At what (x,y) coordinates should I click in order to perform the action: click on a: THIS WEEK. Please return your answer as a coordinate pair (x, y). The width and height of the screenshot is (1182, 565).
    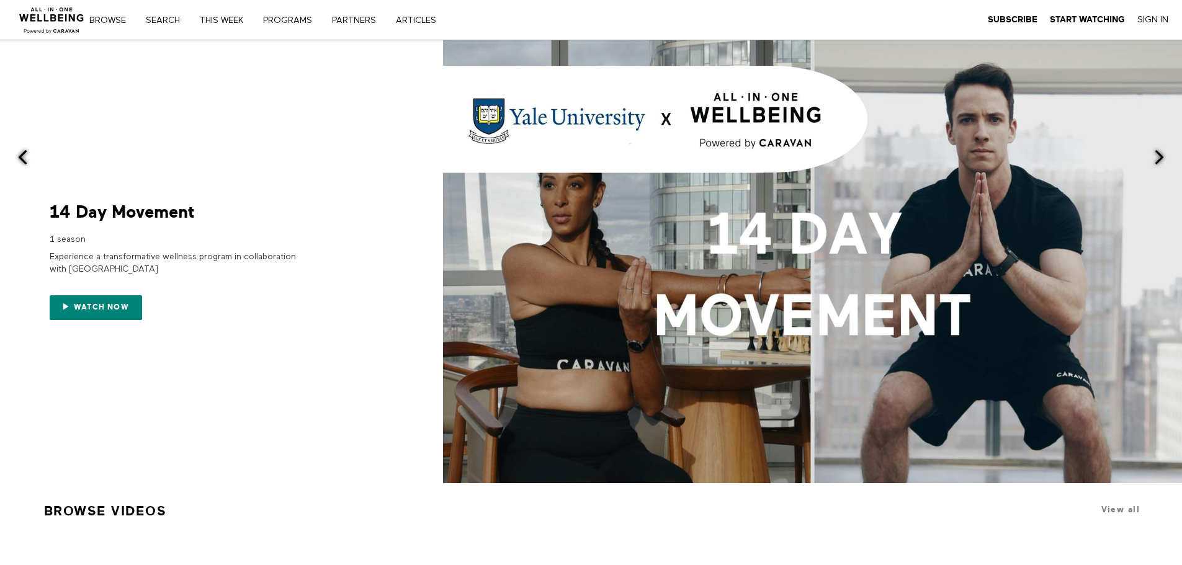
    Looking at the image, I should click on (226, 20).